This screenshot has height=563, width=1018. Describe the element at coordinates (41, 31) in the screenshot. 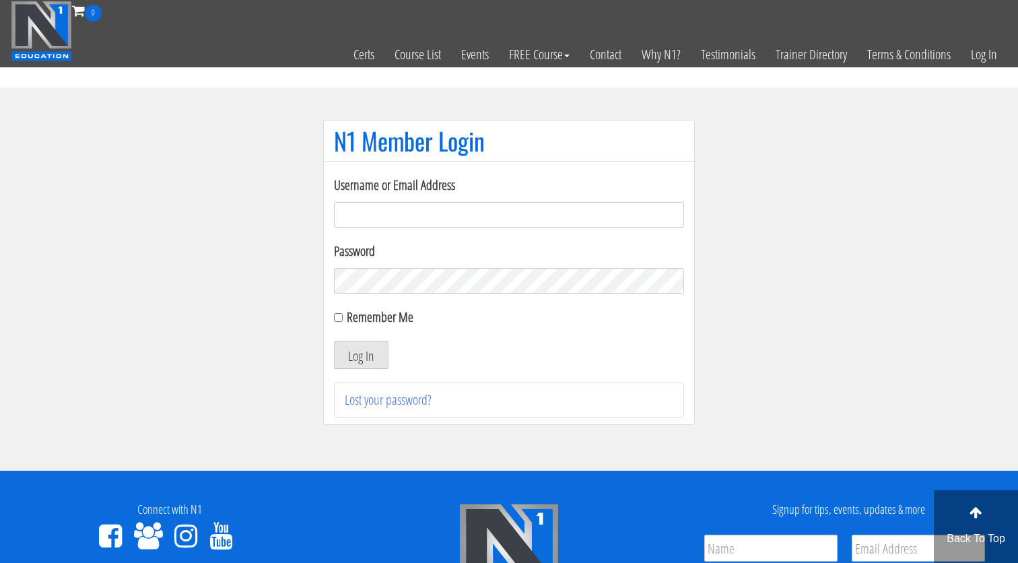

I see `img: n1-education` at that location.